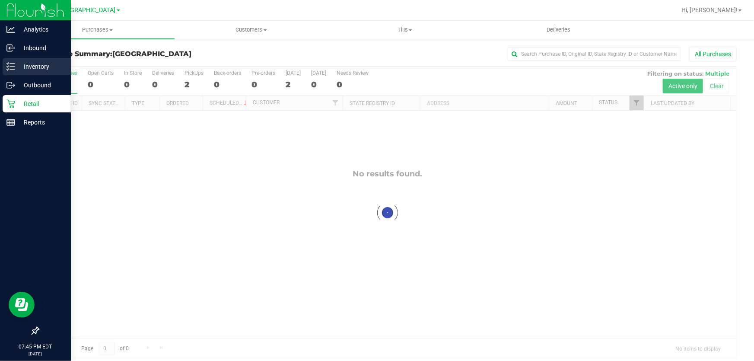 The height and width of the screenshot is (361, 754). I want to click on span: Deliveries, so click(558, 30).